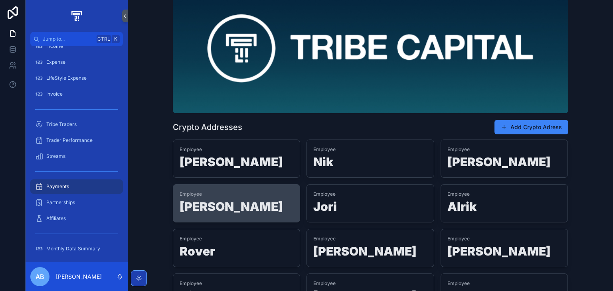 The height and width of the screenshot is (291, 613). I want to click on span: Data Summary, so click(63, 265).